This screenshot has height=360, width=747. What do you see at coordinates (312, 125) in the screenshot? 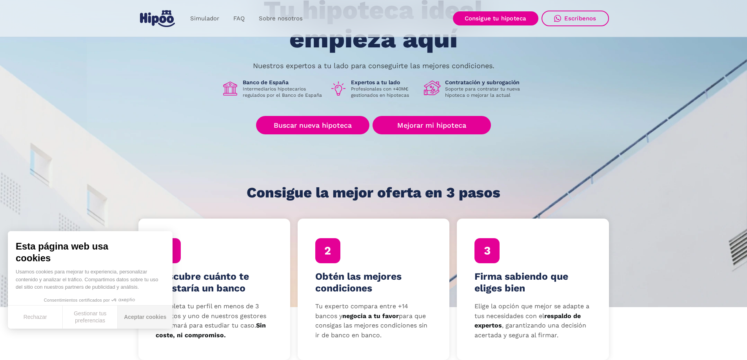
I see `a: Buscar nueva hipoteca` at bounding box center [312, 125].